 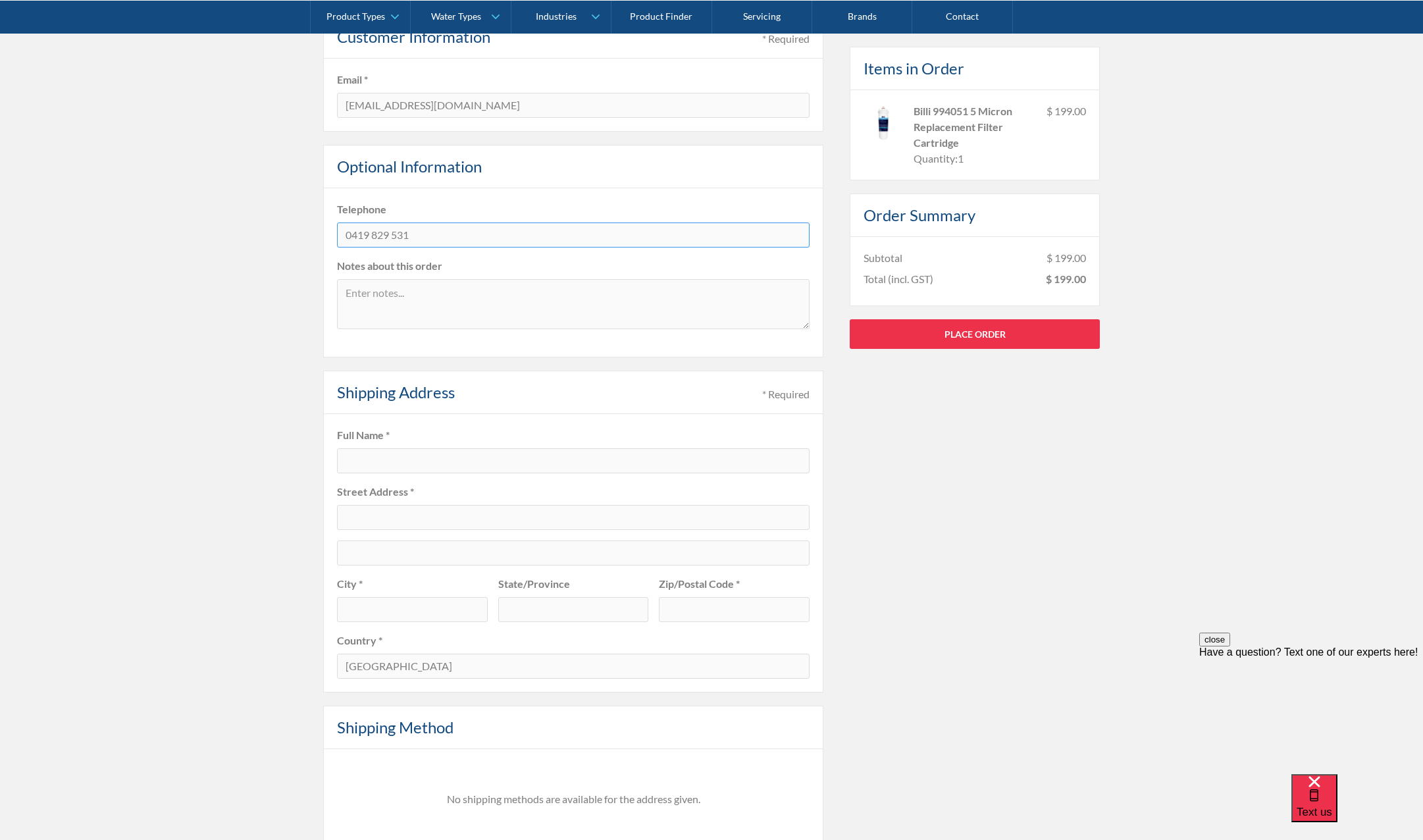 I want to click on h4: Customer Information, so click(x=413, y=37).